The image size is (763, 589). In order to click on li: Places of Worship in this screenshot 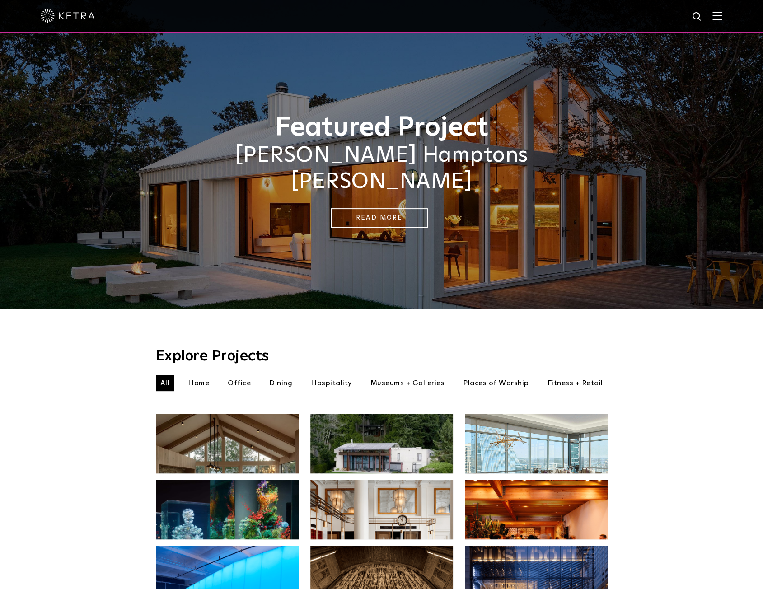, I will do `click(496, 383)`.